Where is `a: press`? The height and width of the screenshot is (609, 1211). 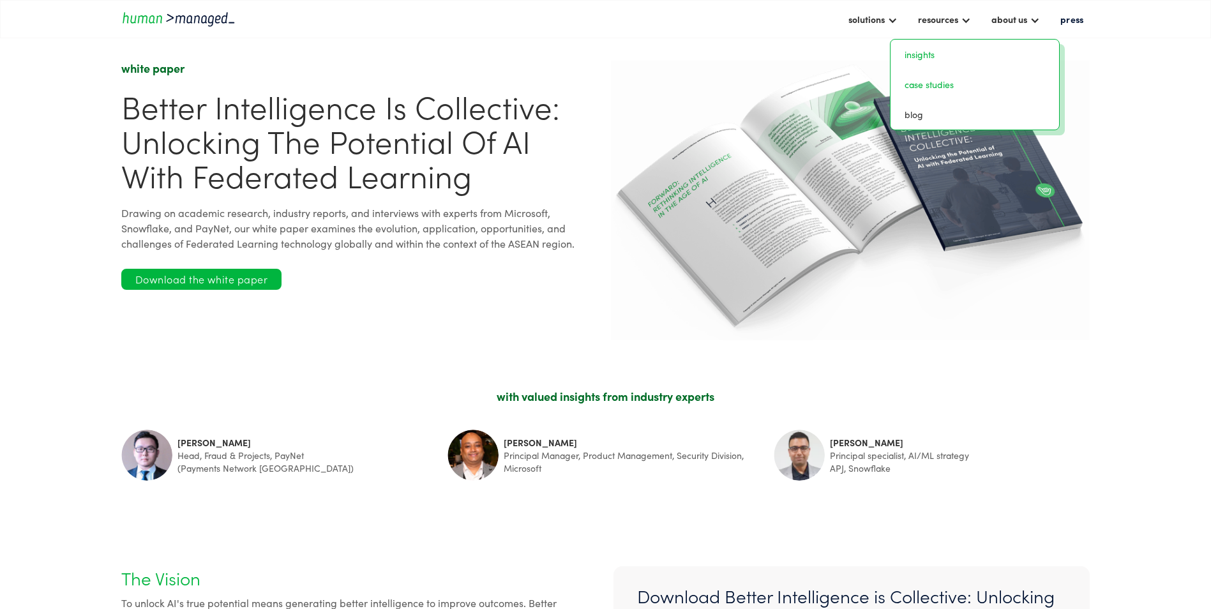 a: press is located at coordinates (1072, 19).